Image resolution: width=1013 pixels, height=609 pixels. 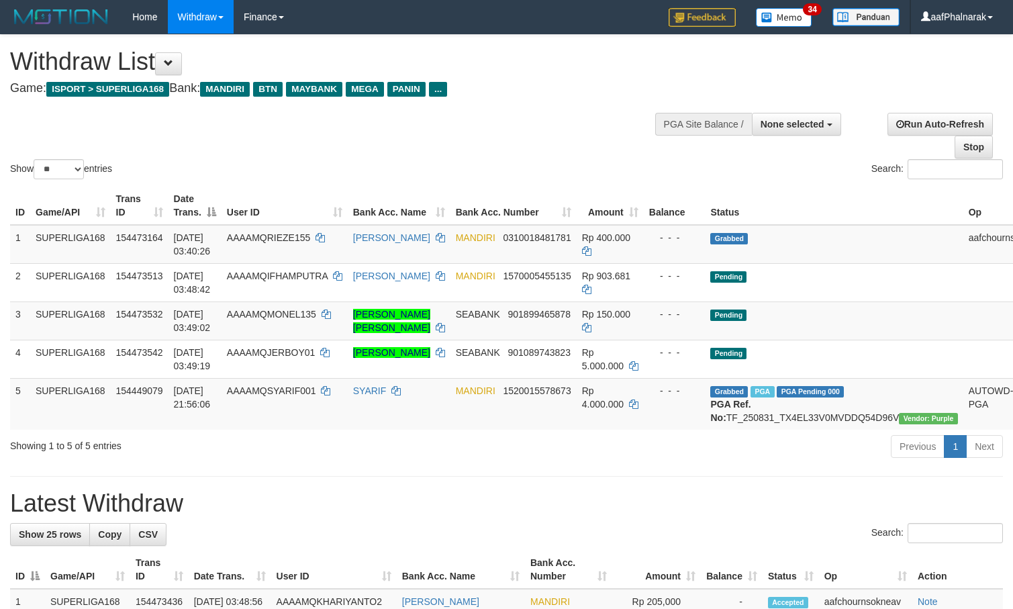 What do you see at coordinates (792, 124) in the screenshot?
I see `span: None selected` at bounding box center [792, 124].